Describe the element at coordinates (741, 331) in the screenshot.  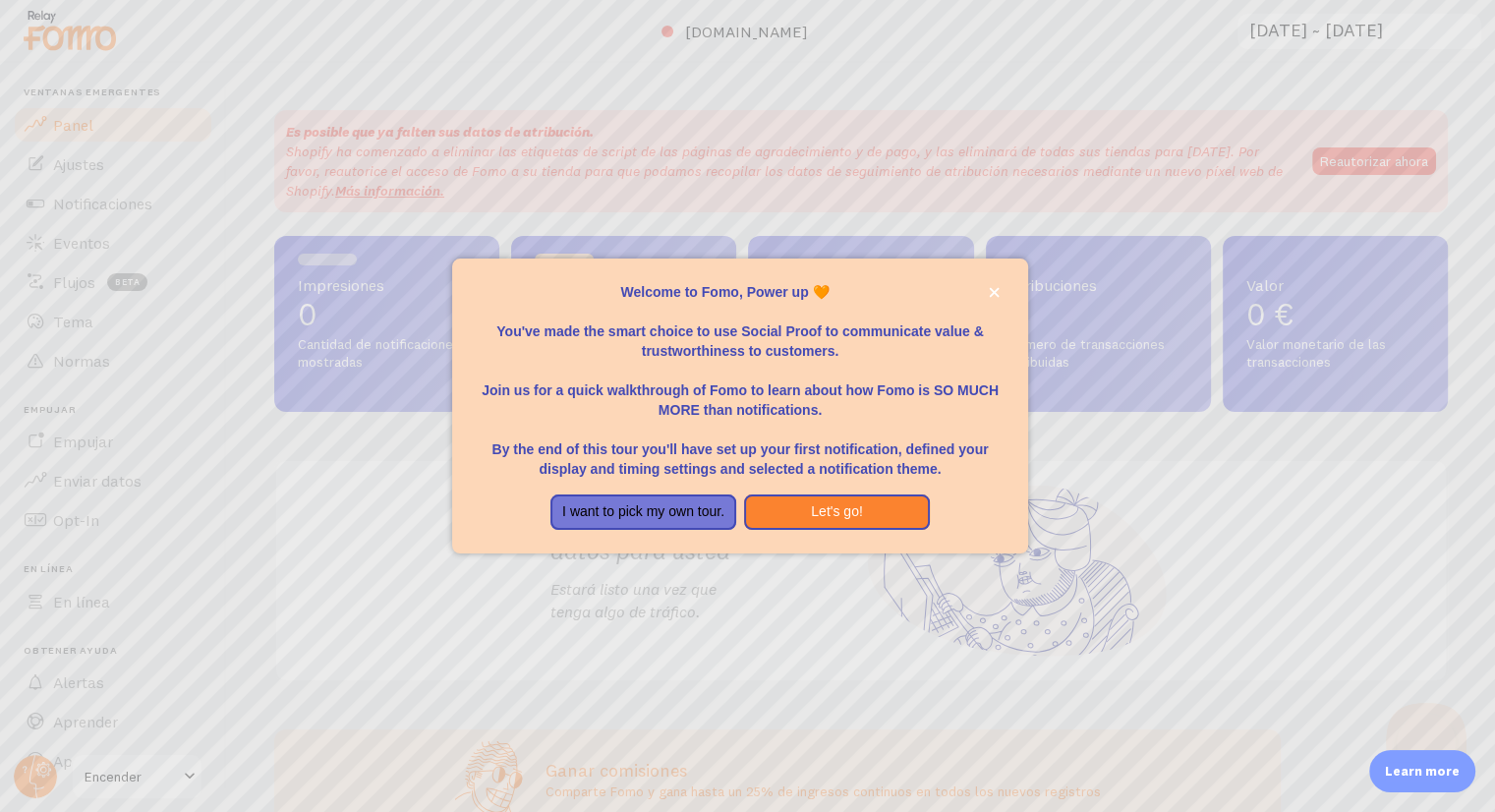
I see `p: You've made the smart choice to use Social Proof to communicate value & trustworthiness to custom...` at that location.